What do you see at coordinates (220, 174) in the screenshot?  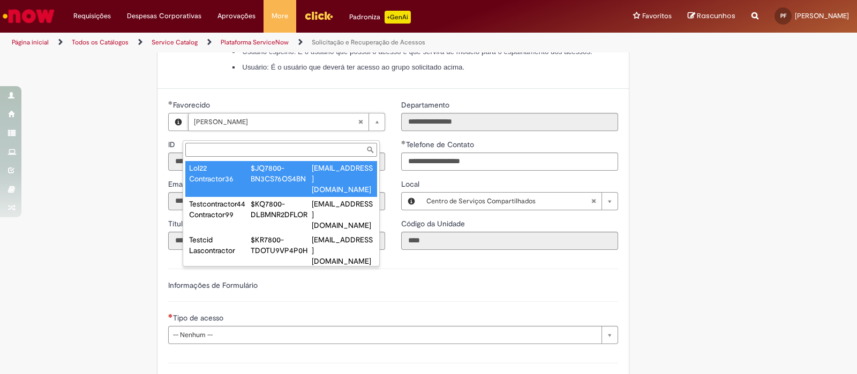 I see `div: Lol22 Contractor36` at bounding box center [220, 174].